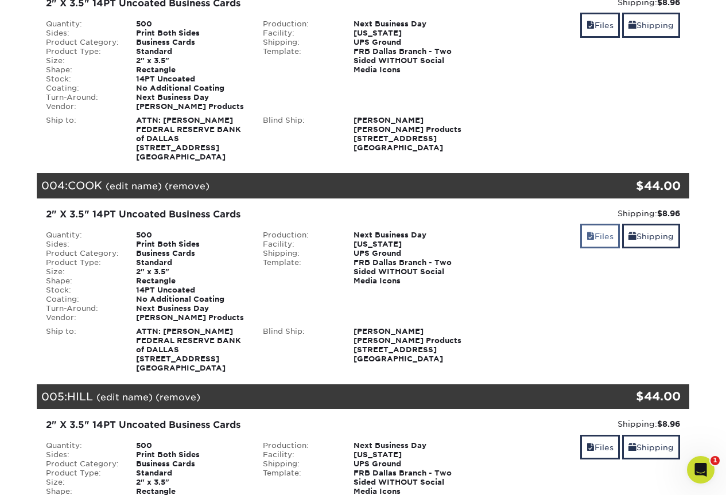 This screenshot has width=726, height=495. I want to click on div: Coating:, so click(83, 88).